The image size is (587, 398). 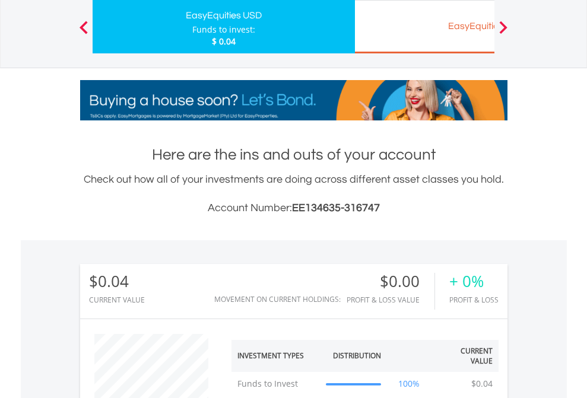 What do you see at coordinates (482, 384) in the screenshot?
I see `td: $0.04` at bounding box center [482, 384].